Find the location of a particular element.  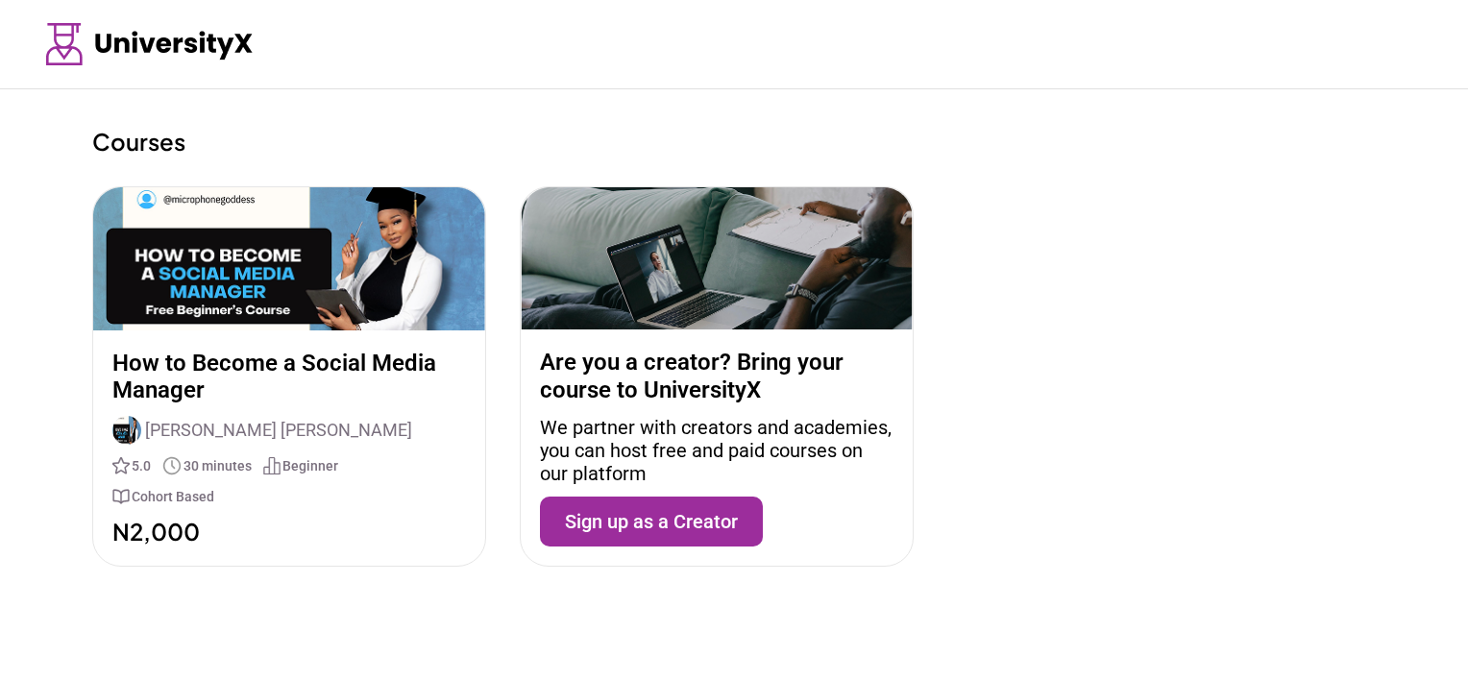

img: Logo is located at coordinates (150, 44).